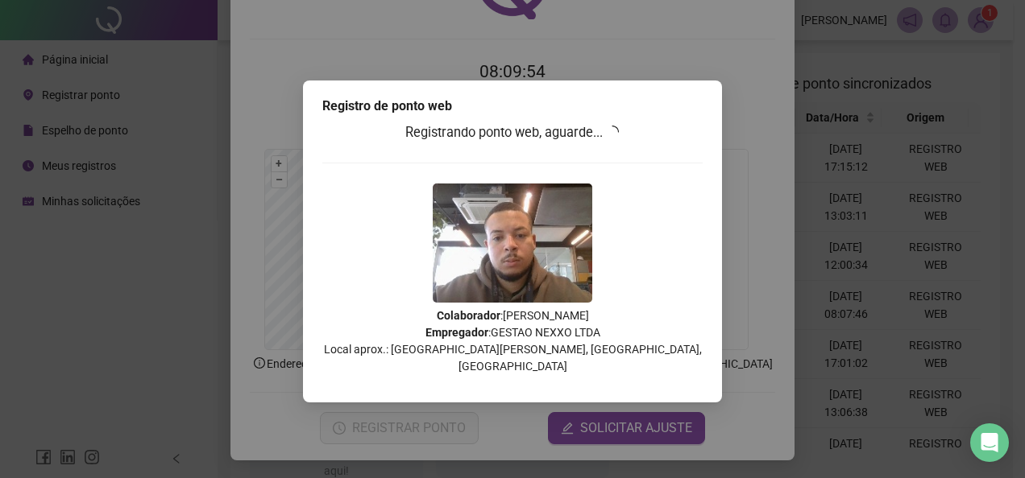  What do you see at coordinates (468, 316) in the screenshot?
I see `strong: Colaborador` at bounding box center [468, 316].